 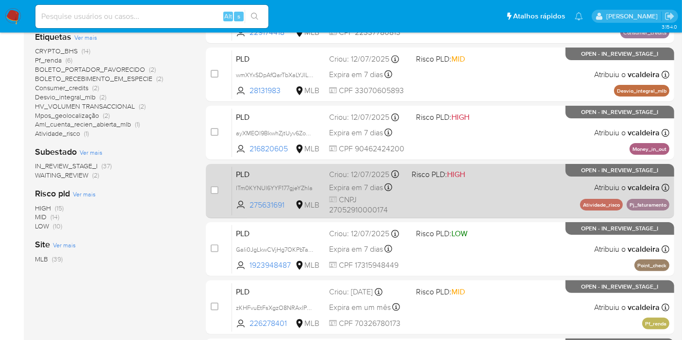 I want to click on button: search-icon, so click(x=254, y=16).